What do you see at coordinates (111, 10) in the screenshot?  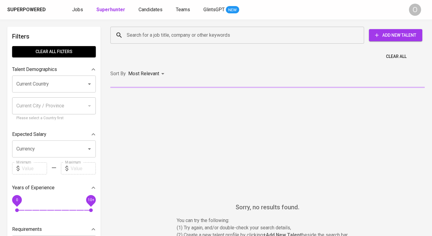 I see `a: Superhunter` at bounding box center [111, 10].